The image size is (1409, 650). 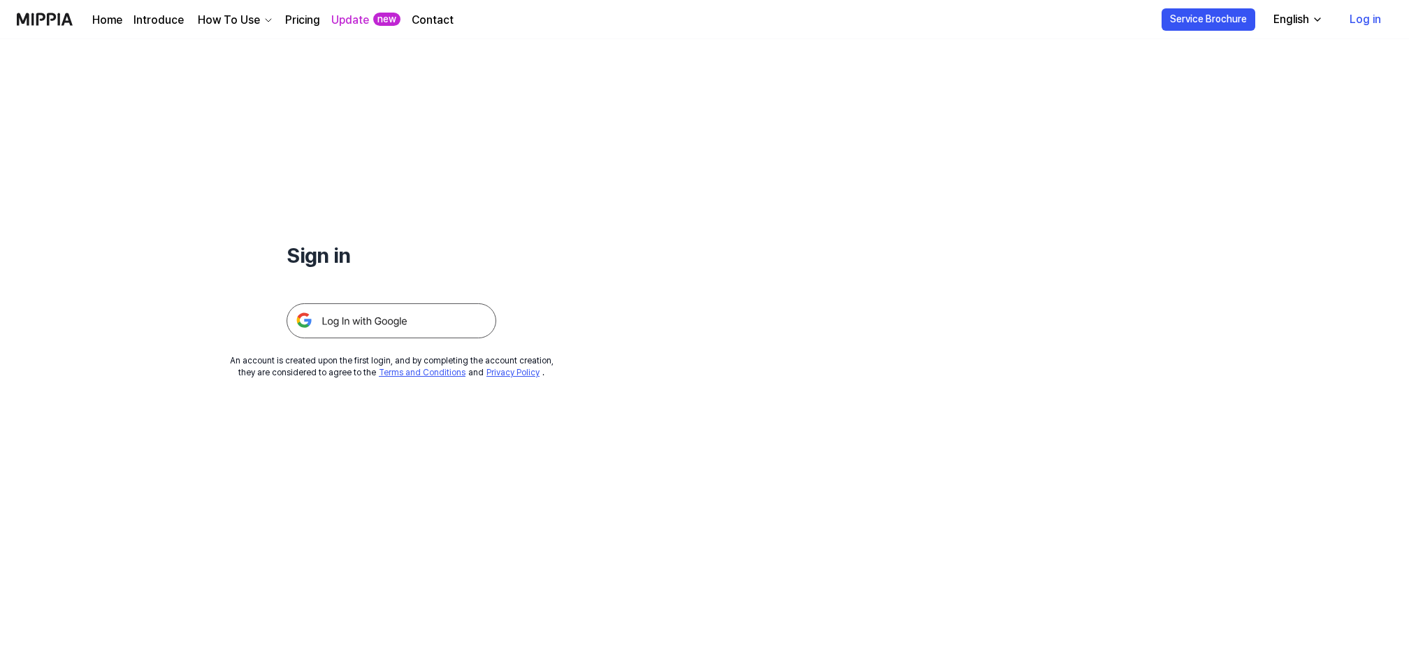 I want to click on h1: Sign in, so click(x=391, y=255).